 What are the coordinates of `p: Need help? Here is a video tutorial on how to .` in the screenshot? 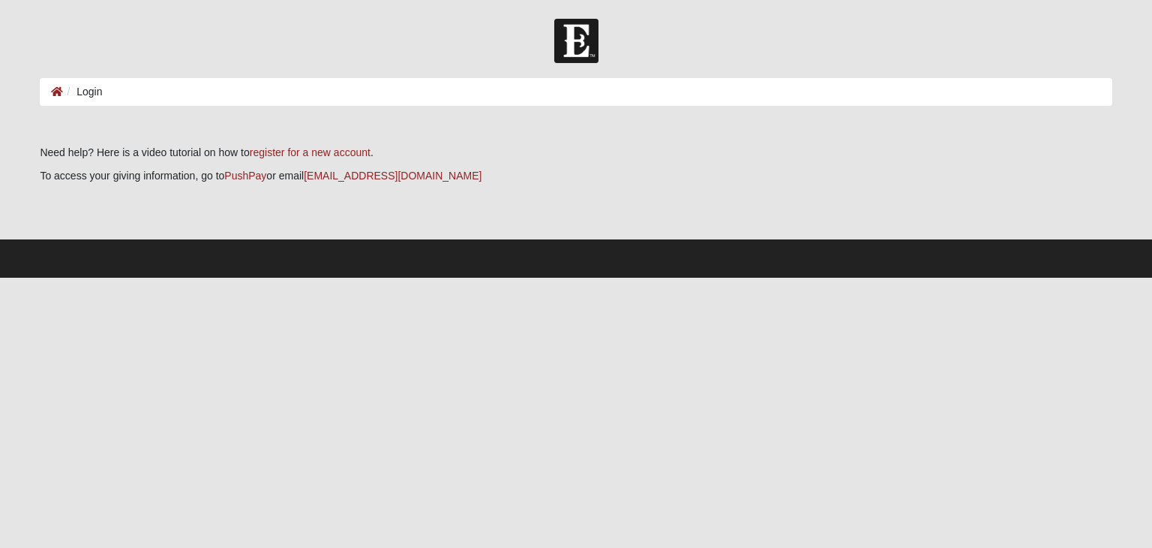 It's located at (575, 152).